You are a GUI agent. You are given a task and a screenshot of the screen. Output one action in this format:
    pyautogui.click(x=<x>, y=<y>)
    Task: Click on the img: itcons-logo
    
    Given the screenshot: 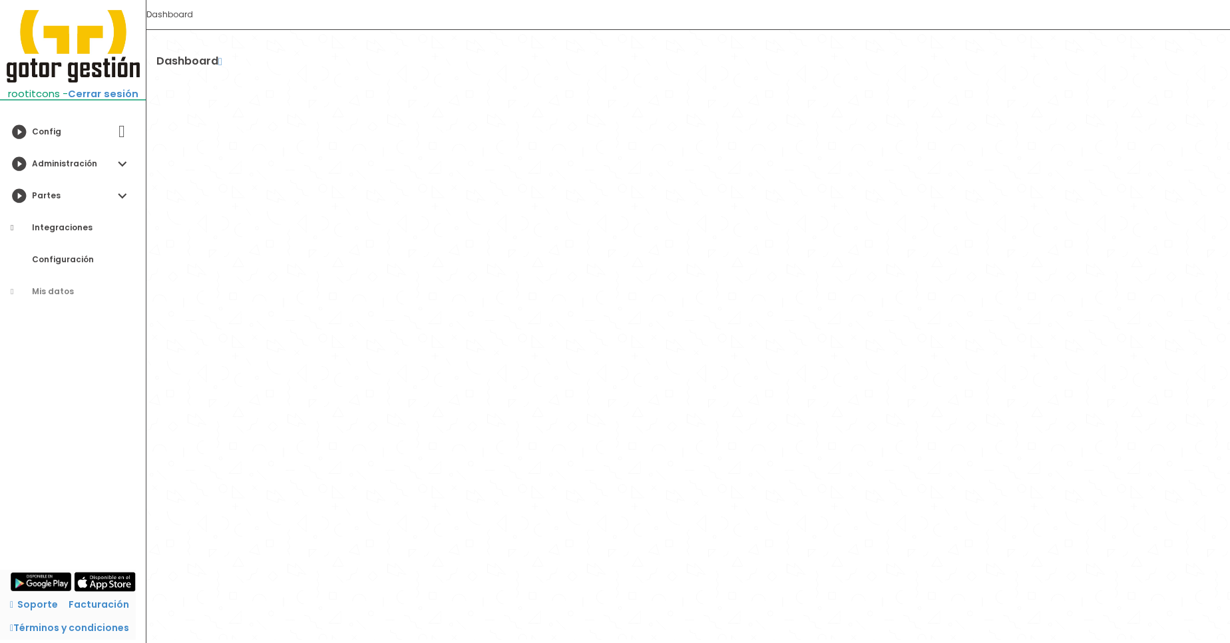 What is the action you would take?
    pyautogui.click(x=73, y=46)
    